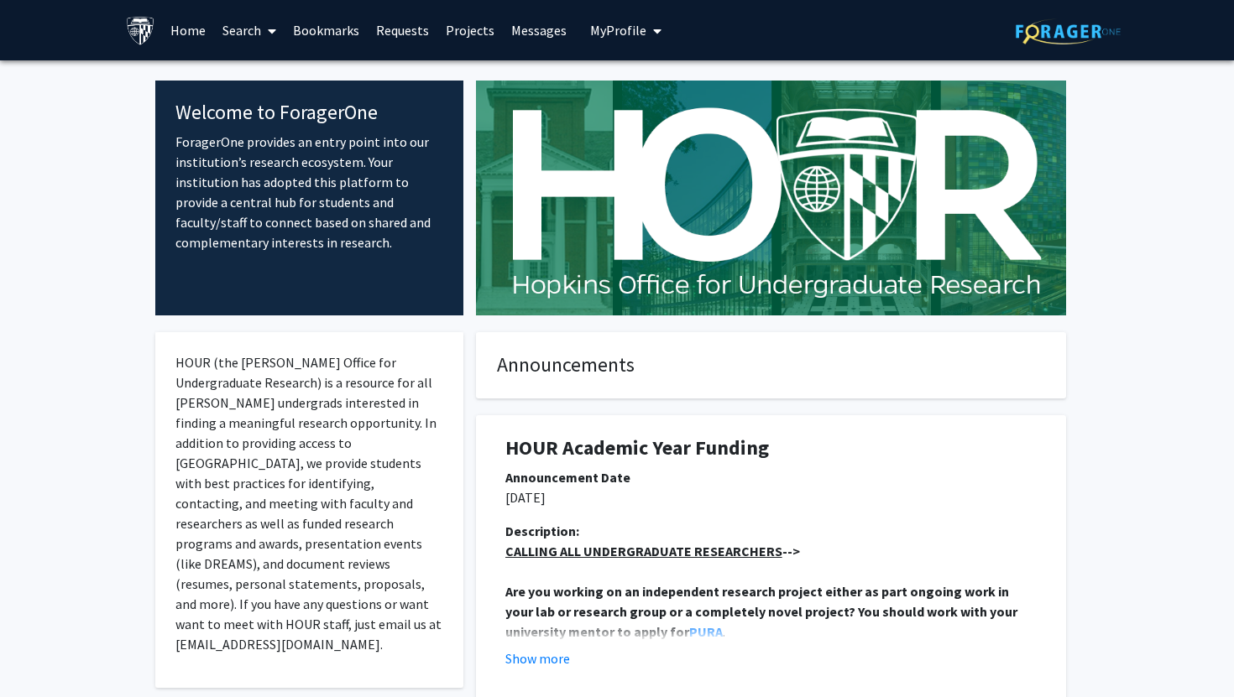  What do you see at coordinates (770, 478) in the screenshot?
I see `div: Announcement Date` at bounding box center [770, 478].